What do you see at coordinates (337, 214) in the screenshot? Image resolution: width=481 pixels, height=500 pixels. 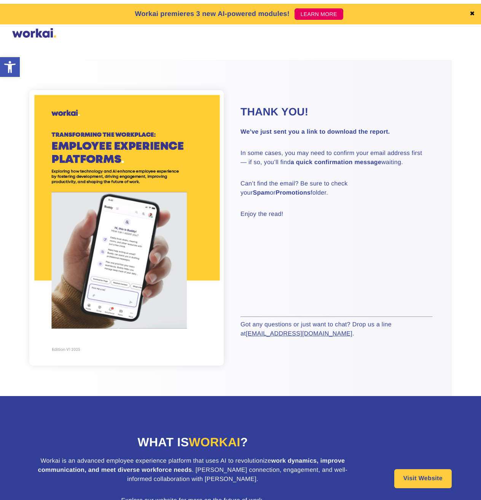 I see `p: Enjoy the read!` at bounding box center [337, 214].